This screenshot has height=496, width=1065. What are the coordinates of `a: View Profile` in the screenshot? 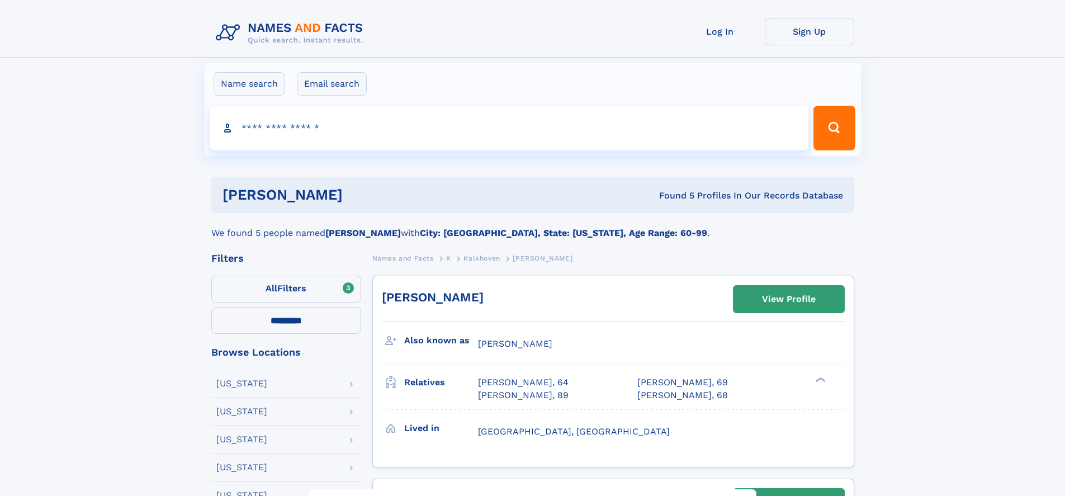 It's located at (789, 299).